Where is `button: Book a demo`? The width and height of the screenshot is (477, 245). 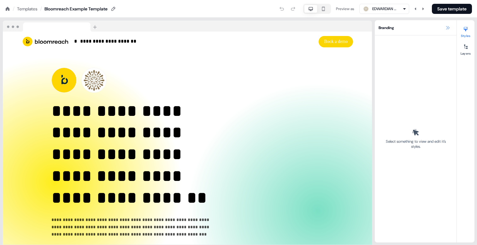
button: Book a demo is located at coordinates (336, 42).